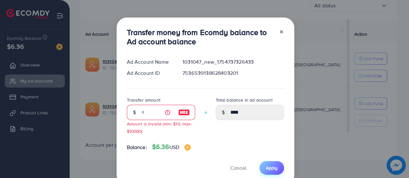 Image resolution: width=409 pixels, height=178 pixels. What do you see at coordinates (233, 62) in the screenshot?
I see `div: 1031047_new_1754737326433` at bounding box center [233, 62].